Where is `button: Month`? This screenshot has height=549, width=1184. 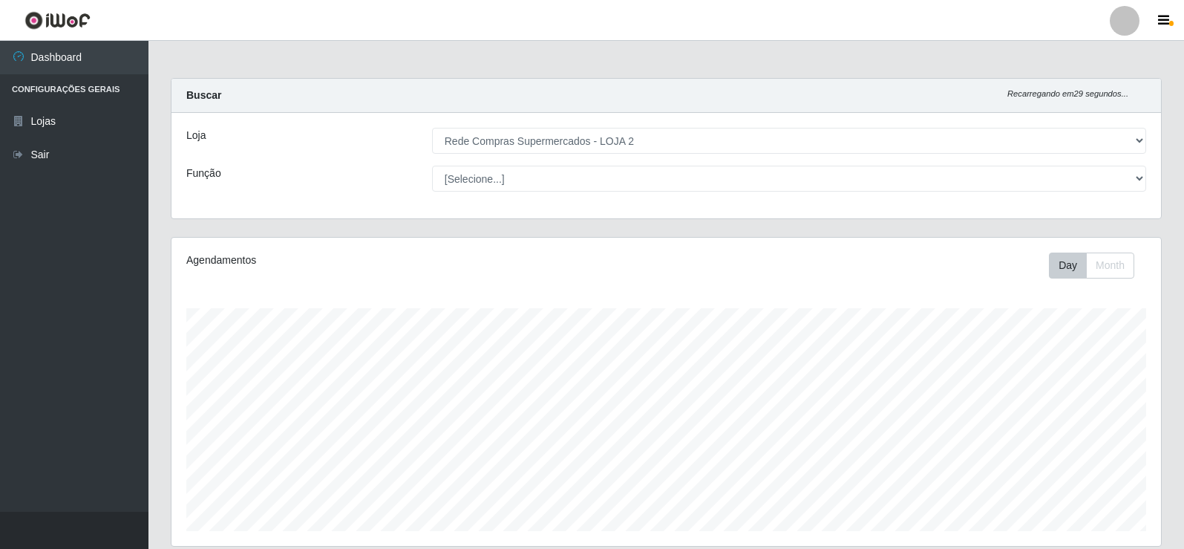 button: Month is located at coordinates (1110, 265).